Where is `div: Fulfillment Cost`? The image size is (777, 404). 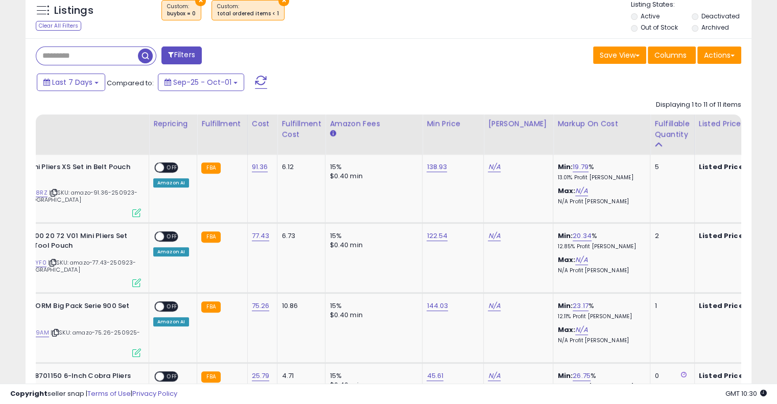 div: Fulfillment Cost is located at coordinates (301, 129).